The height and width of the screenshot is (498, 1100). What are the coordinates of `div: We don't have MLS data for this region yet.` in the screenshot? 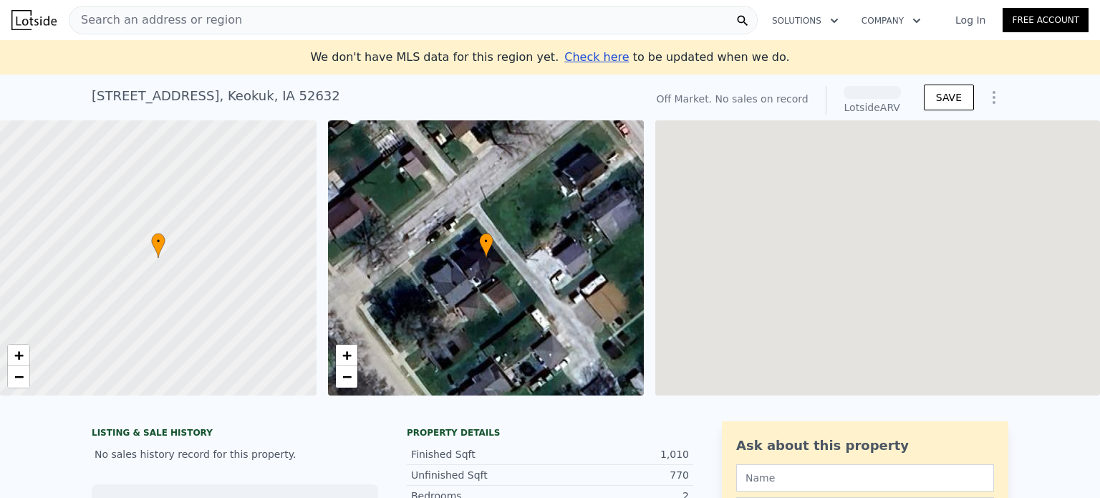 It's located at (549, 57).